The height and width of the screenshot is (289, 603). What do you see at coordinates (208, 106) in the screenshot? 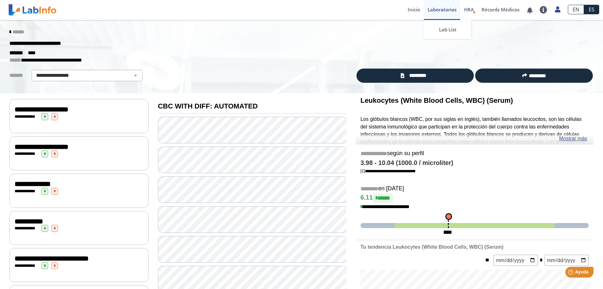
I see `b: CBC WITH DIFF: AUTOMATED` at bounding box center [208, 106].